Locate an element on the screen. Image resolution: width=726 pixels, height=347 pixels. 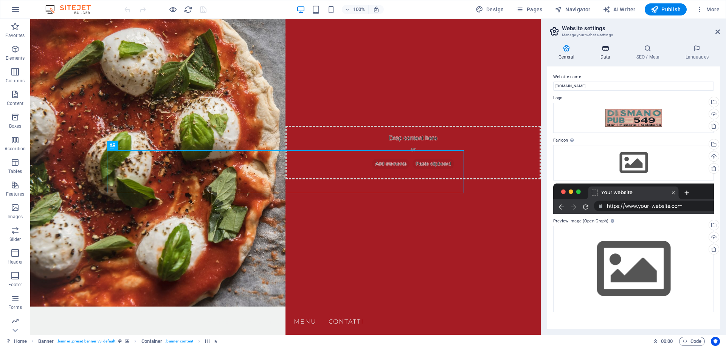
a: Click to cancel selection. Double-click to open Pages is located at coordinates (16, 342).